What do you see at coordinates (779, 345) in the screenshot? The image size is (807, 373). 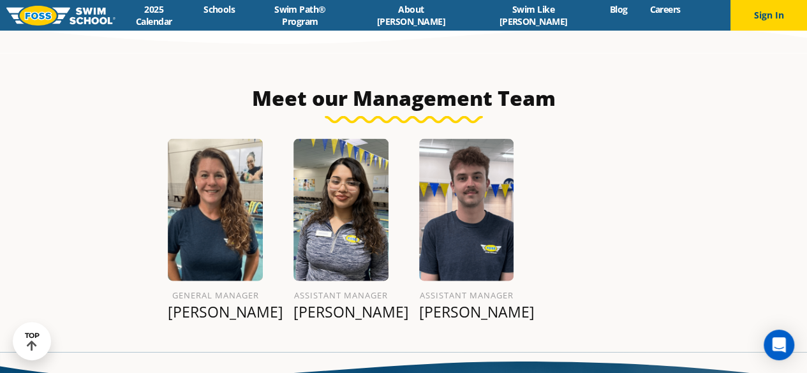 I see `div: Open Intercom Messenger` at bounding box center [779, 345].